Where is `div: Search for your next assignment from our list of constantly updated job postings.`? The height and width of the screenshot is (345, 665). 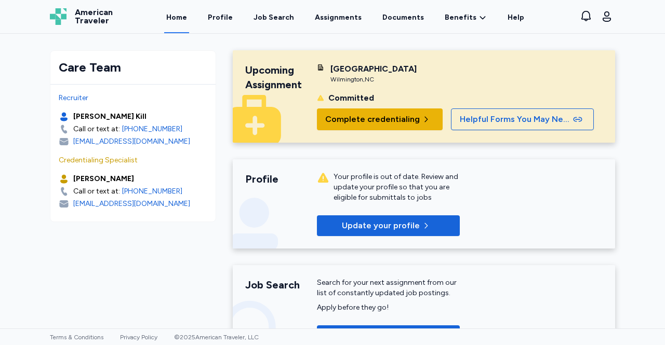 div: Search for your next assignment from our list of constantly updated job postings. is located at coordinates (388, 288).